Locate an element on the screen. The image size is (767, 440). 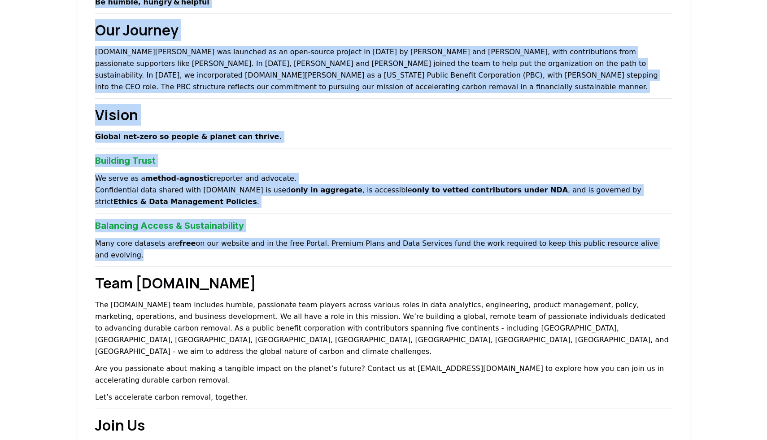
h2: Our Journey is located at coordinates (384, 30).